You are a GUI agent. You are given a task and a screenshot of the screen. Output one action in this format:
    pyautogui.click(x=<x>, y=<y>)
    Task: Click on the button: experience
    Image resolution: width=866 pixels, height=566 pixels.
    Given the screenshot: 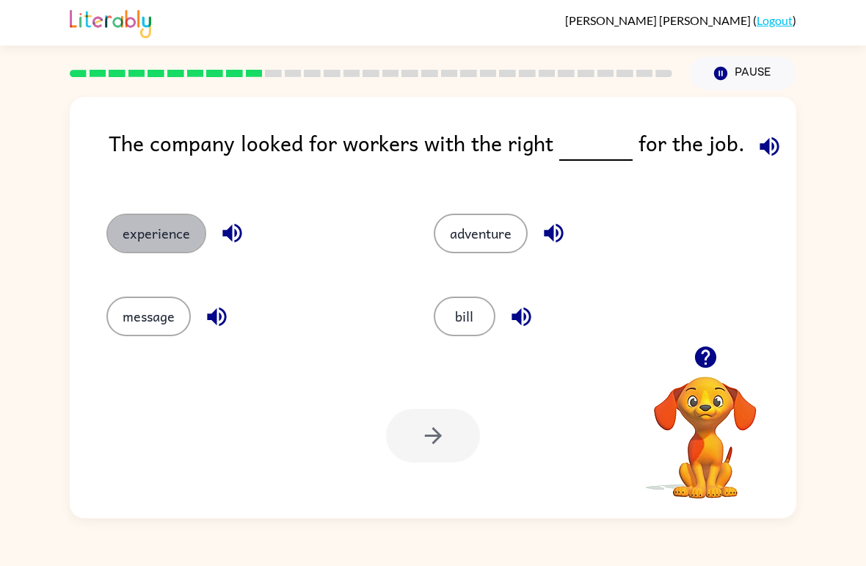 What is the action you would take?
    pyautogui.click(x=156, y=233)
    